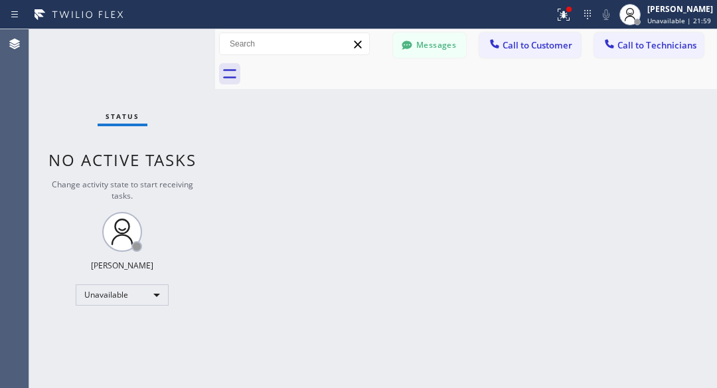 This screenshot has width=717, height=388. I want to click on button: Mute, so click(606, 15).